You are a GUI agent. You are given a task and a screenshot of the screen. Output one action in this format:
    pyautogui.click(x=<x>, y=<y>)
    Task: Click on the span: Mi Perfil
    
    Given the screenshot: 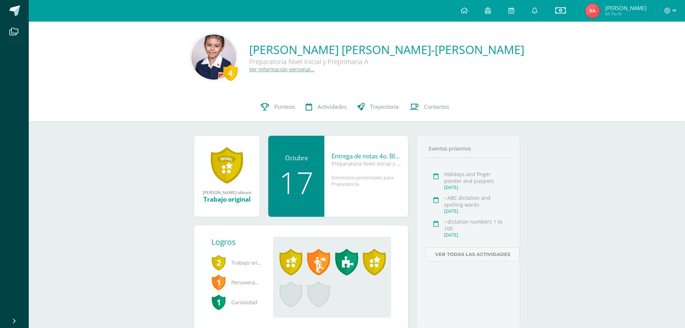 What is the action you would take?
    pyautogui.click(x=626, y=14)
    